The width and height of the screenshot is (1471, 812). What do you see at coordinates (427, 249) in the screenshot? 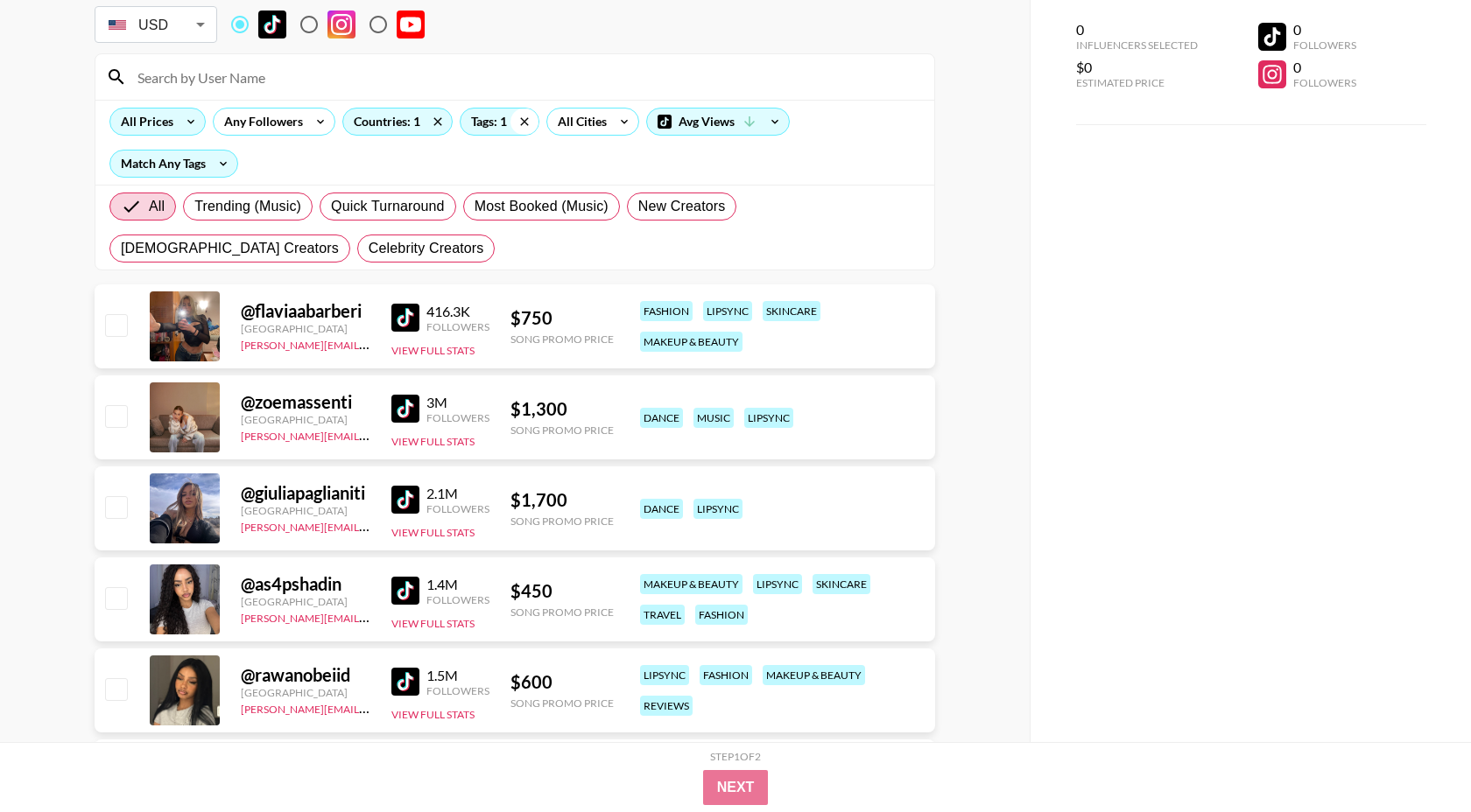
I see `span: Celebrity Creators` at bounding box center [427, 249].